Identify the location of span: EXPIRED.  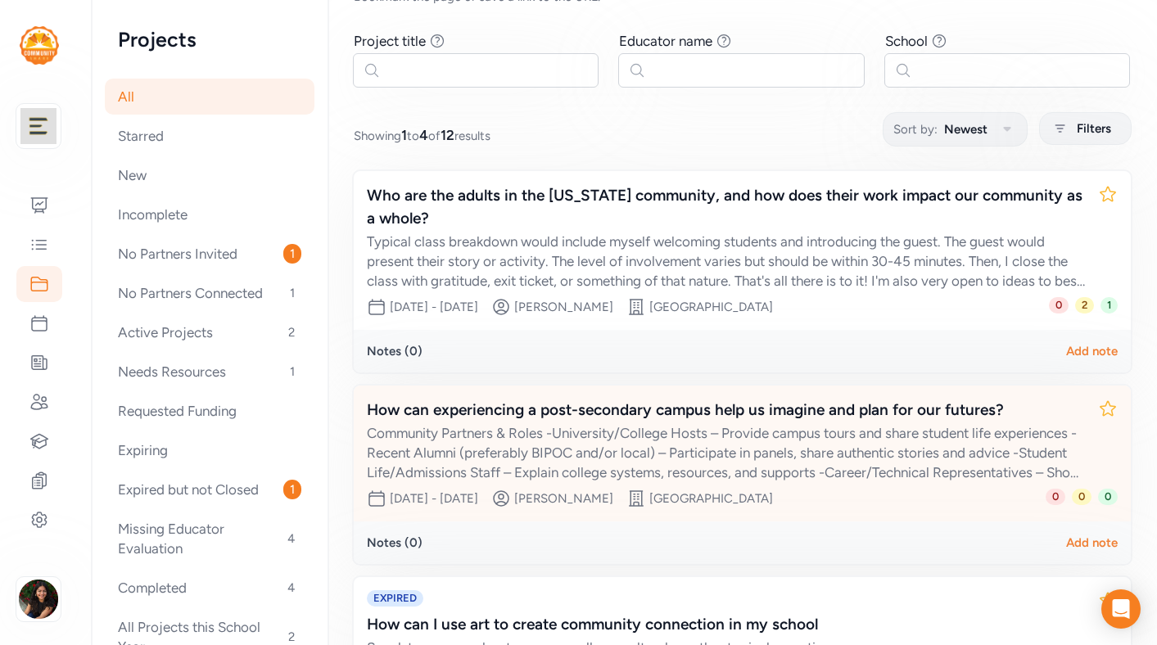
(395, 599).